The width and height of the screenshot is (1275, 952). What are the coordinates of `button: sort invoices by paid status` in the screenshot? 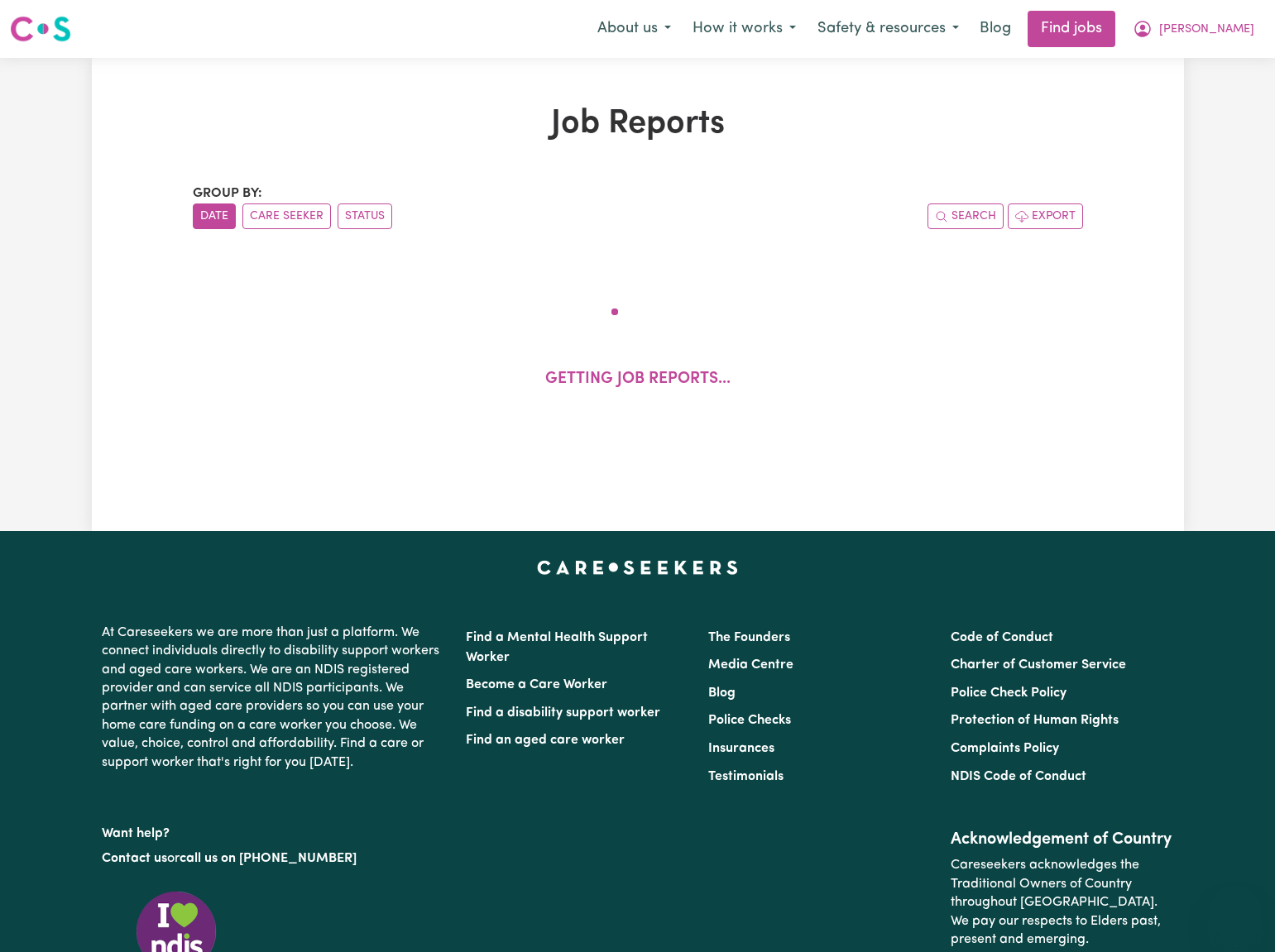 It's located at (365, 216).